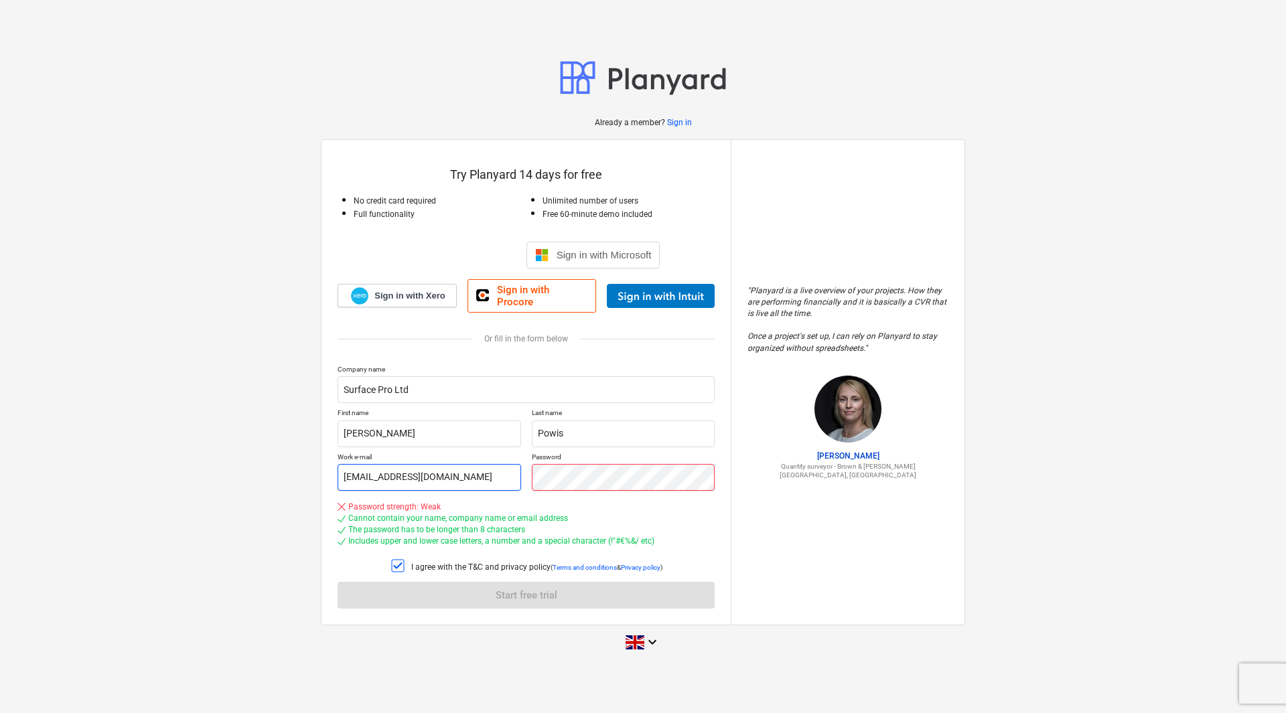 The height and width of the screenshot is (713, 1286). I want to click on p: Work e-mail, so click(429, 458).